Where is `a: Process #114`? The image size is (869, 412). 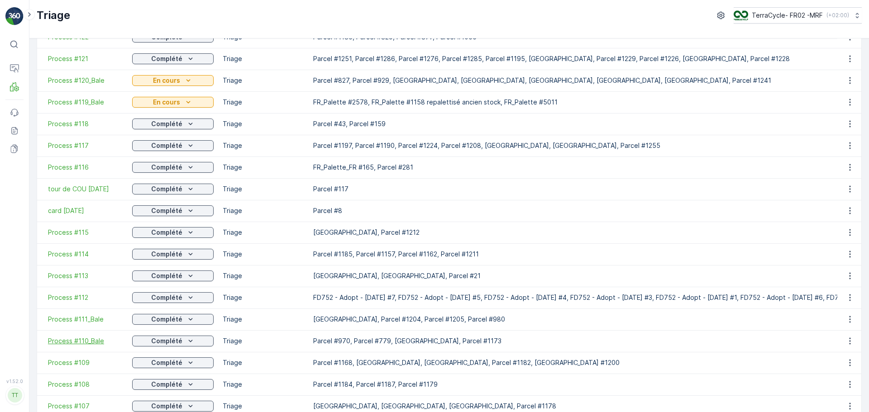 a: Process #114 is located at coordinates (86, 254).